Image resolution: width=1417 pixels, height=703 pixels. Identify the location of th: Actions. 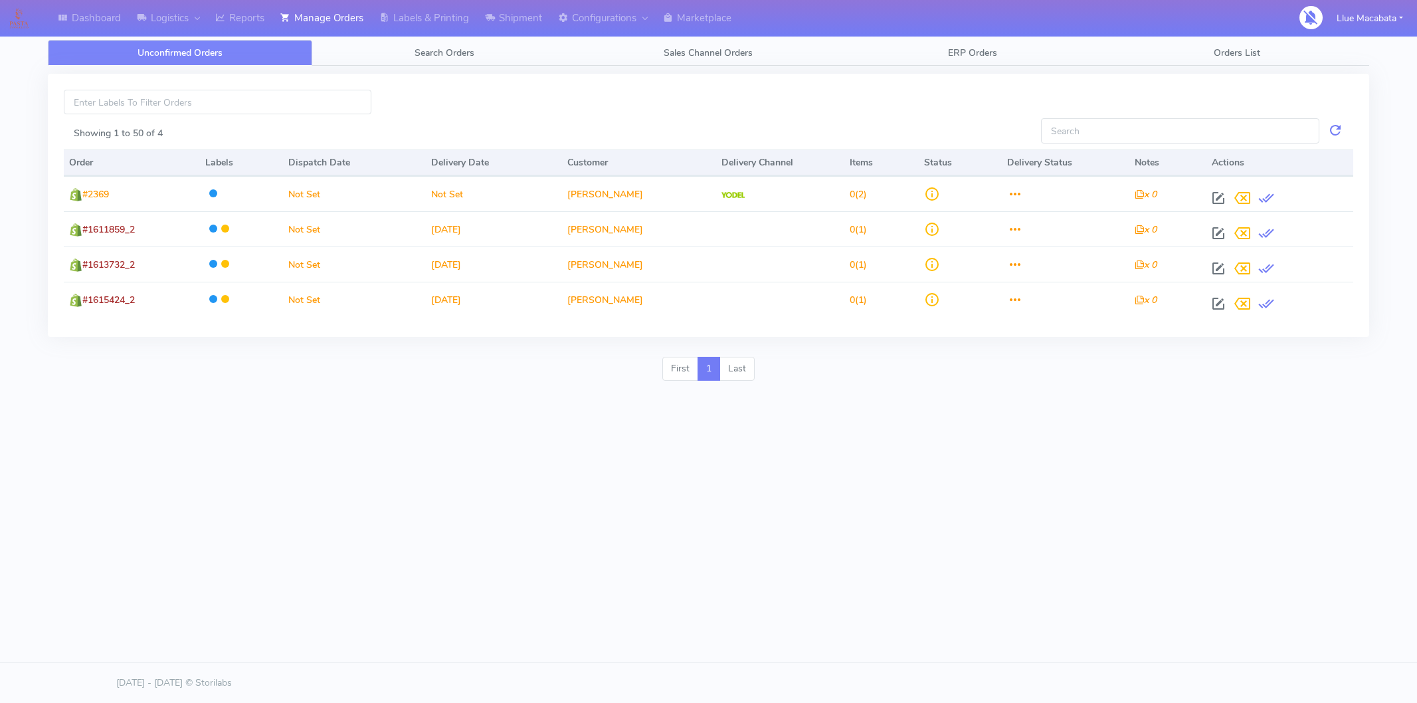
(1279, 163).